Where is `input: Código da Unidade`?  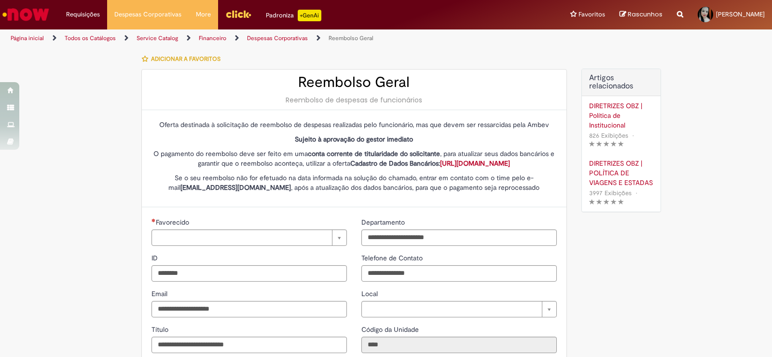 input: Código da Unidade is located at coordinates (459, 345).